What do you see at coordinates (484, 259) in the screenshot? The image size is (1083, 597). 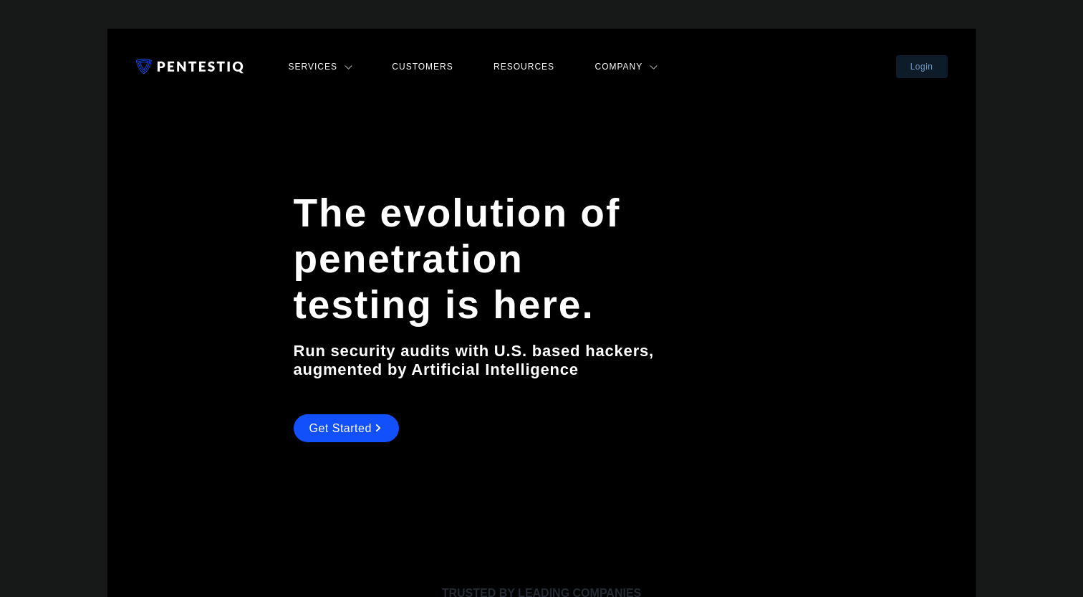 I see `h1: The evolution of penetration testing is here.` at bounding box center [484, 259].